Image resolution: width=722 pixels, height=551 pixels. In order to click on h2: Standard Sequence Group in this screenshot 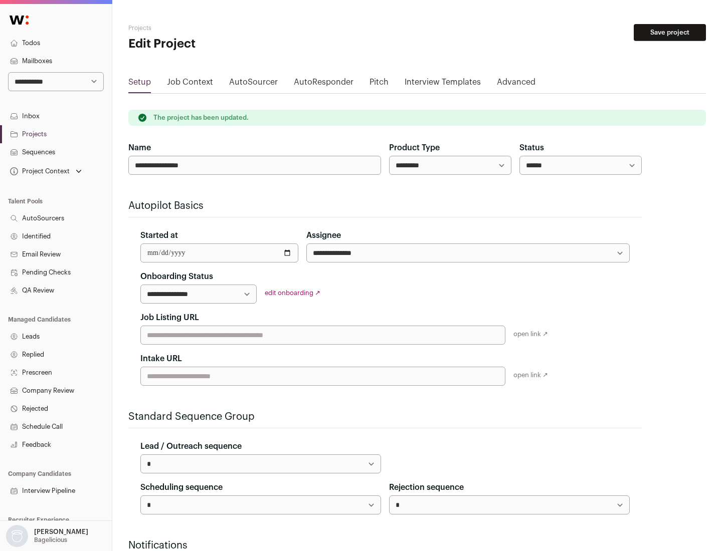, I will do `click(385, 417)`.